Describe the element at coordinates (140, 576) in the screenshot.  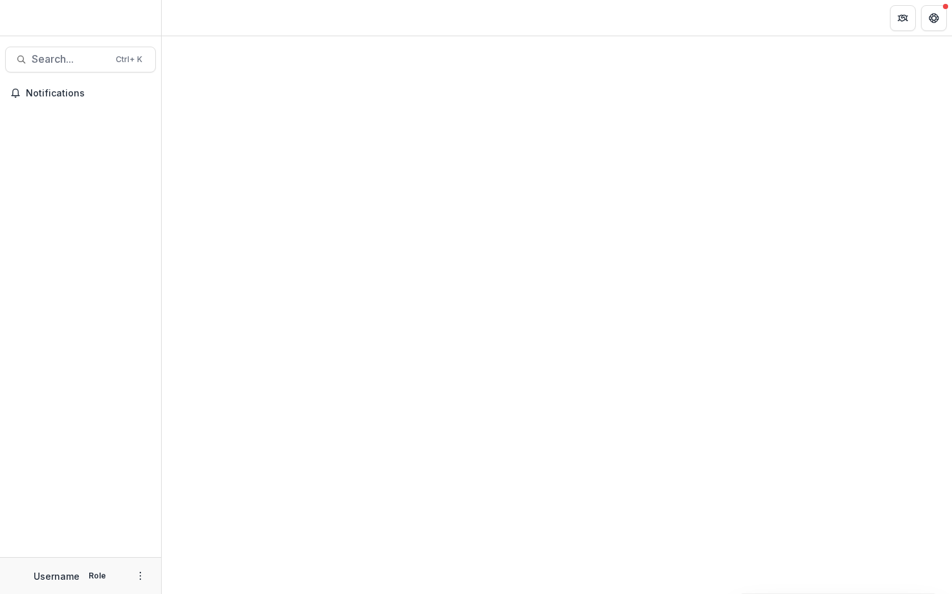
I see `button: More` at that location.